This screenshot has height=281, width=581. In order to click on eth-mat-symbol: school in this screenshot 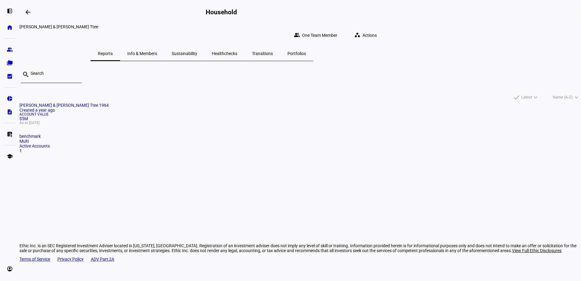, I will do `click(10, 156)`.